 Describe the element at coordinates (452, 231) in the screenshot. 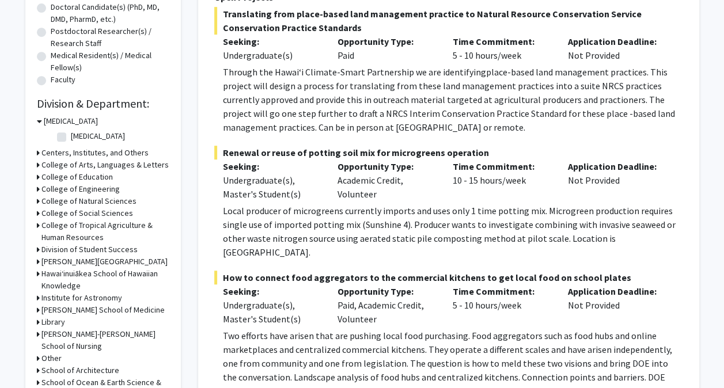

I see `p: Local producer of microgreens currently imports and uses only 1 time potting mix. Microgreen prod...` at that location.